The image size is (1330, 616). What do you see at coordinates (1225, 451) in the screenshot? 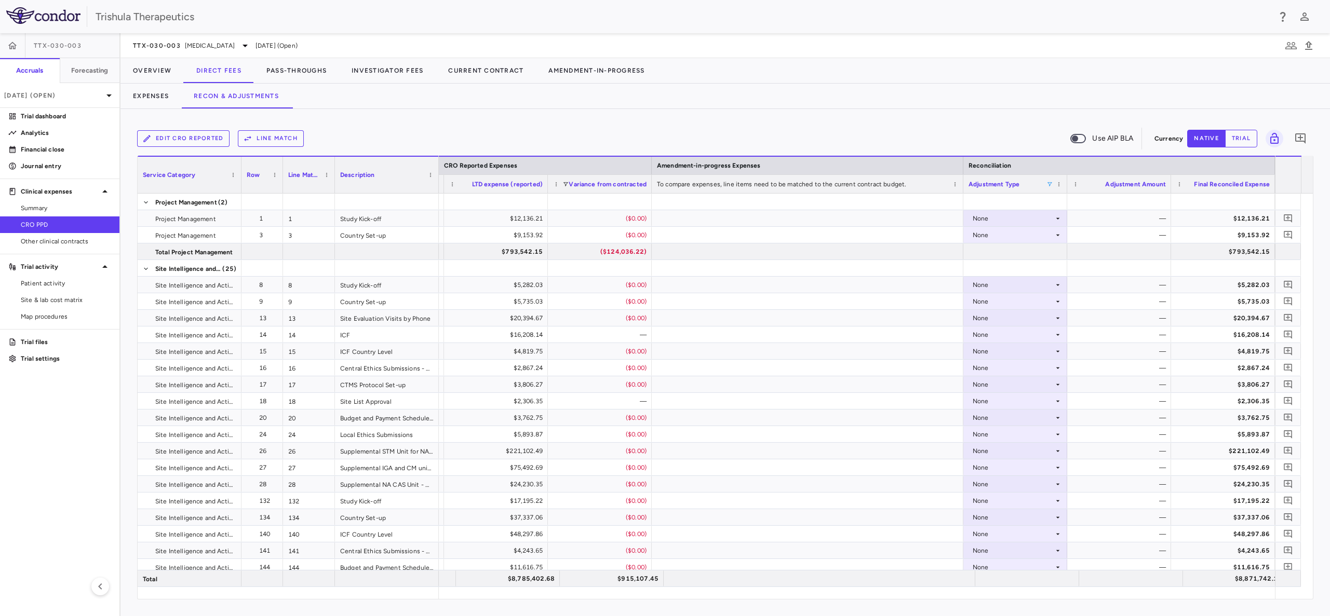
I see `div: $221,102.49` at bounding box center [1225, 451].